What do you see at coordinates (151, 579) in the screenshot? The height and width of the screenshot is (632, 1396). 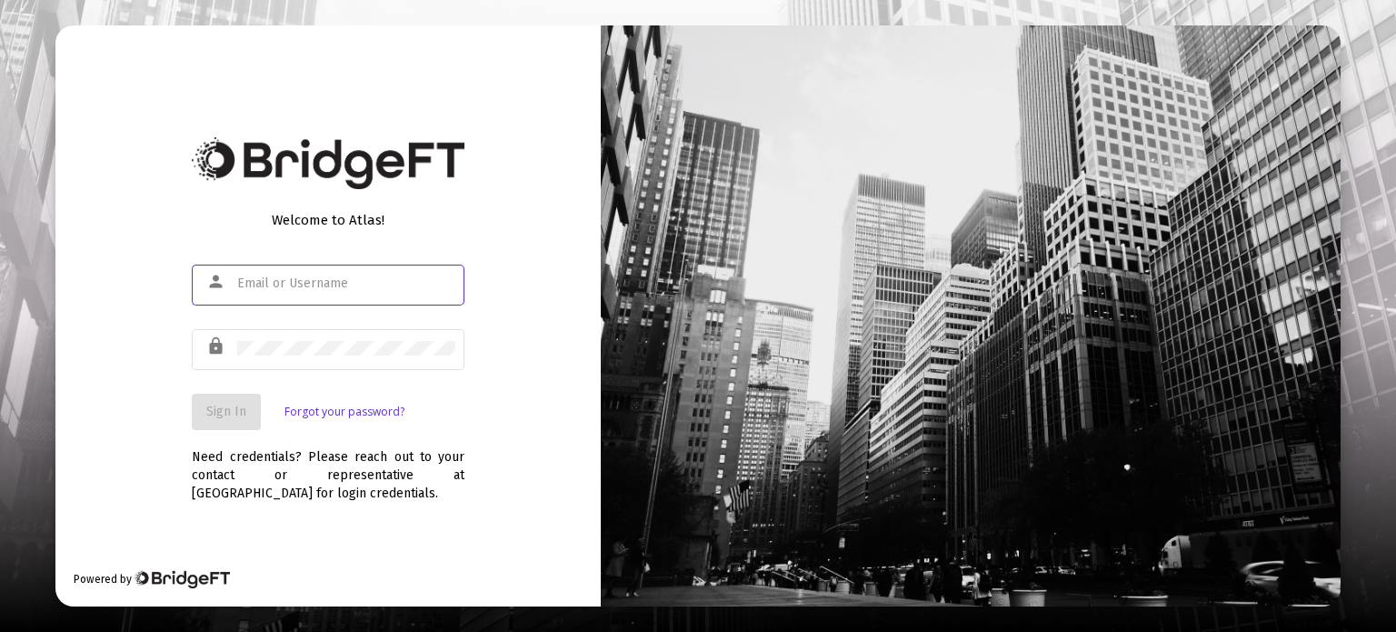 I see `div: Powered by` at bounding box center [151, 579].